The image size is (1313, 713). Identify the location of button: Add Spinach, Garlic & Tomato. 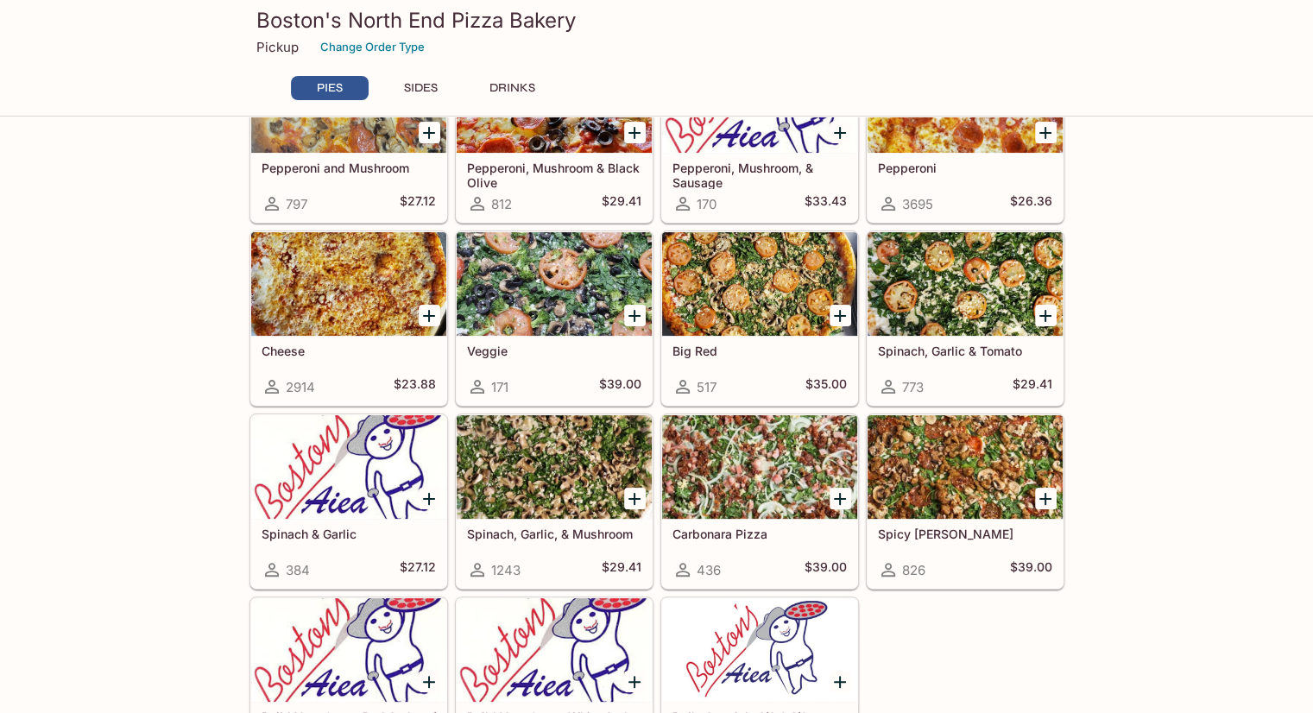
(1045, 315).